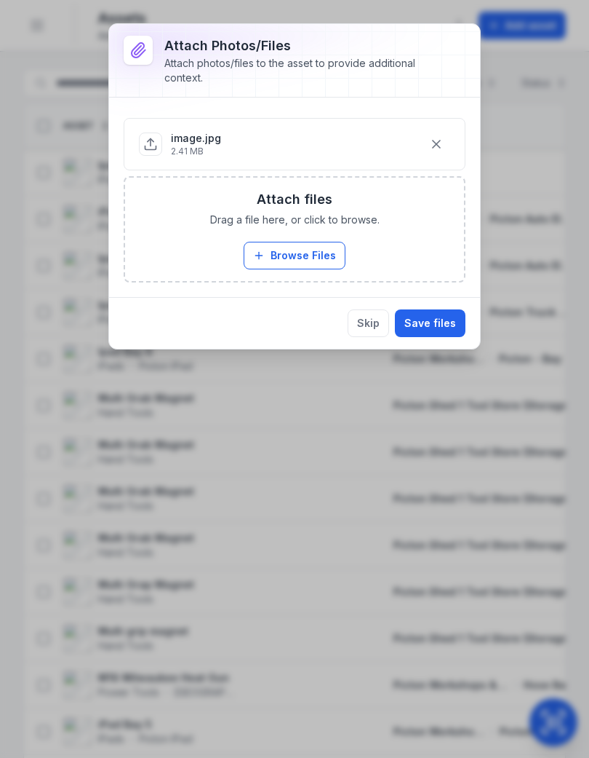  What do you see at coordinates (295, 199) in the screenshot?
I see `h3: Attach files` at bounding box center [295, 199].